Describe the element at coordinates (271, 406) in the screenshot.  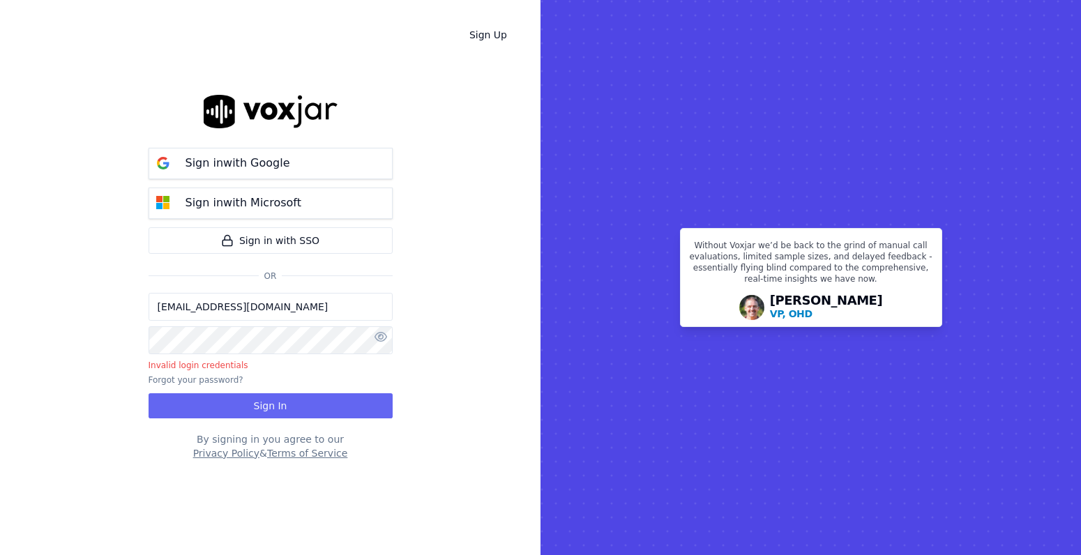
I see `button: Sign In` at that location.